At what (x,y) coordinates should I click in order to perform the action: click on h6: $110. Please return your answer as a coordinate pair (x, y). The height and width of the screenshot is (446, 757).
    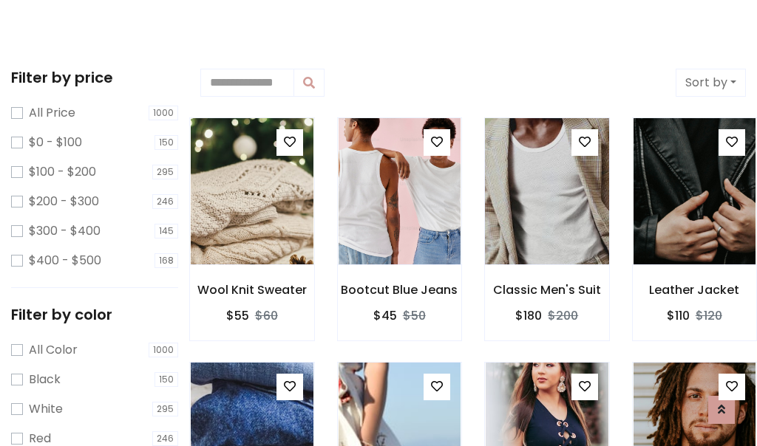
    Looking at the image, I should click on (678, 316).